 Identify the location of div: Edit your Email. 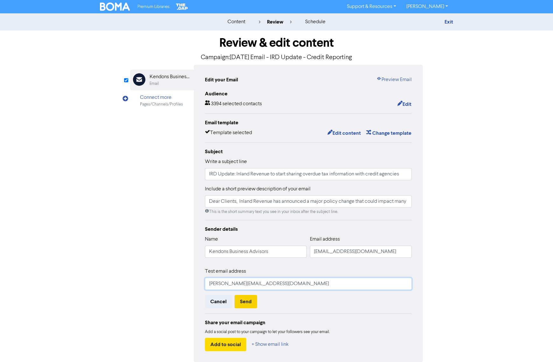
(222, 80).